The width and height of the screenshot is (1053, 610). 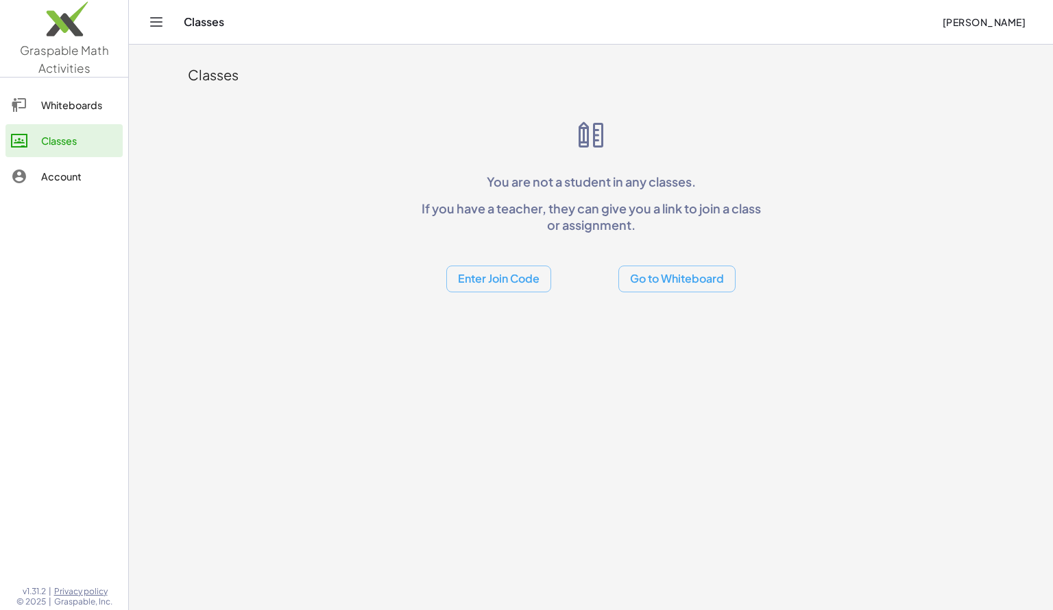 What do you see at coordinates (591, 181) in the screenshot?
I see `p: You are not a student in any classes.` at bounding box center [591, 181].